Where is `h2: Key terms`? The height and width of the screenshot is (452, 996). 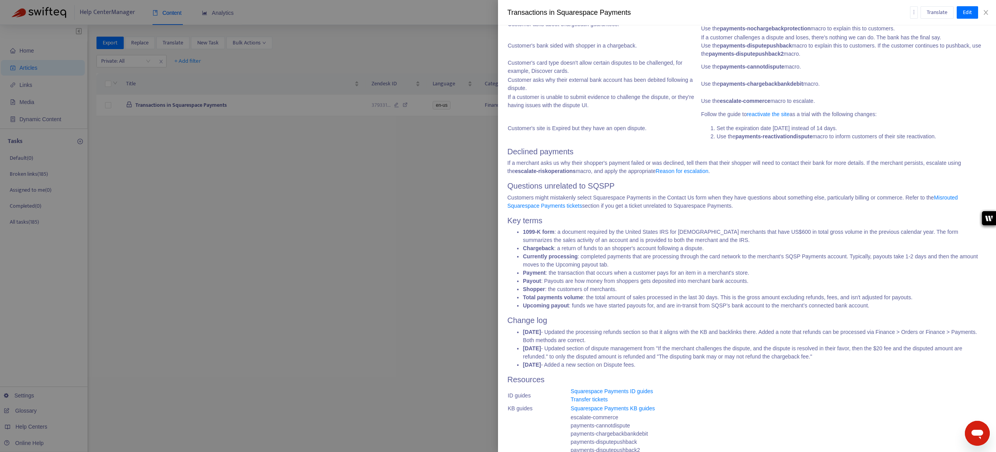 h2: Key terms is located at coordinates (747, 220).